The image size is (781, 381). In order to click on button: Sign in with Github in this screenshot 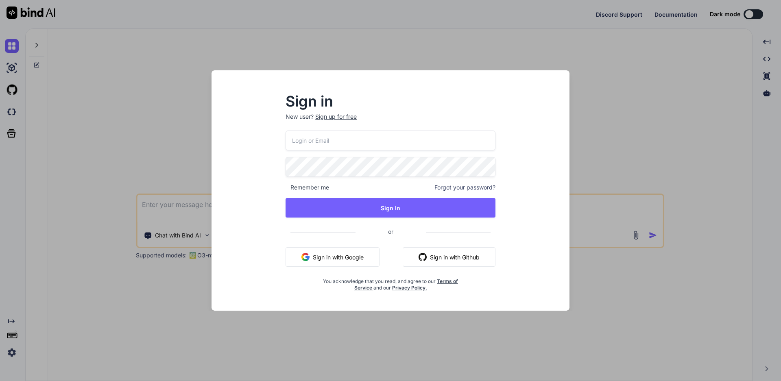, I will do `click(449, 257)`.